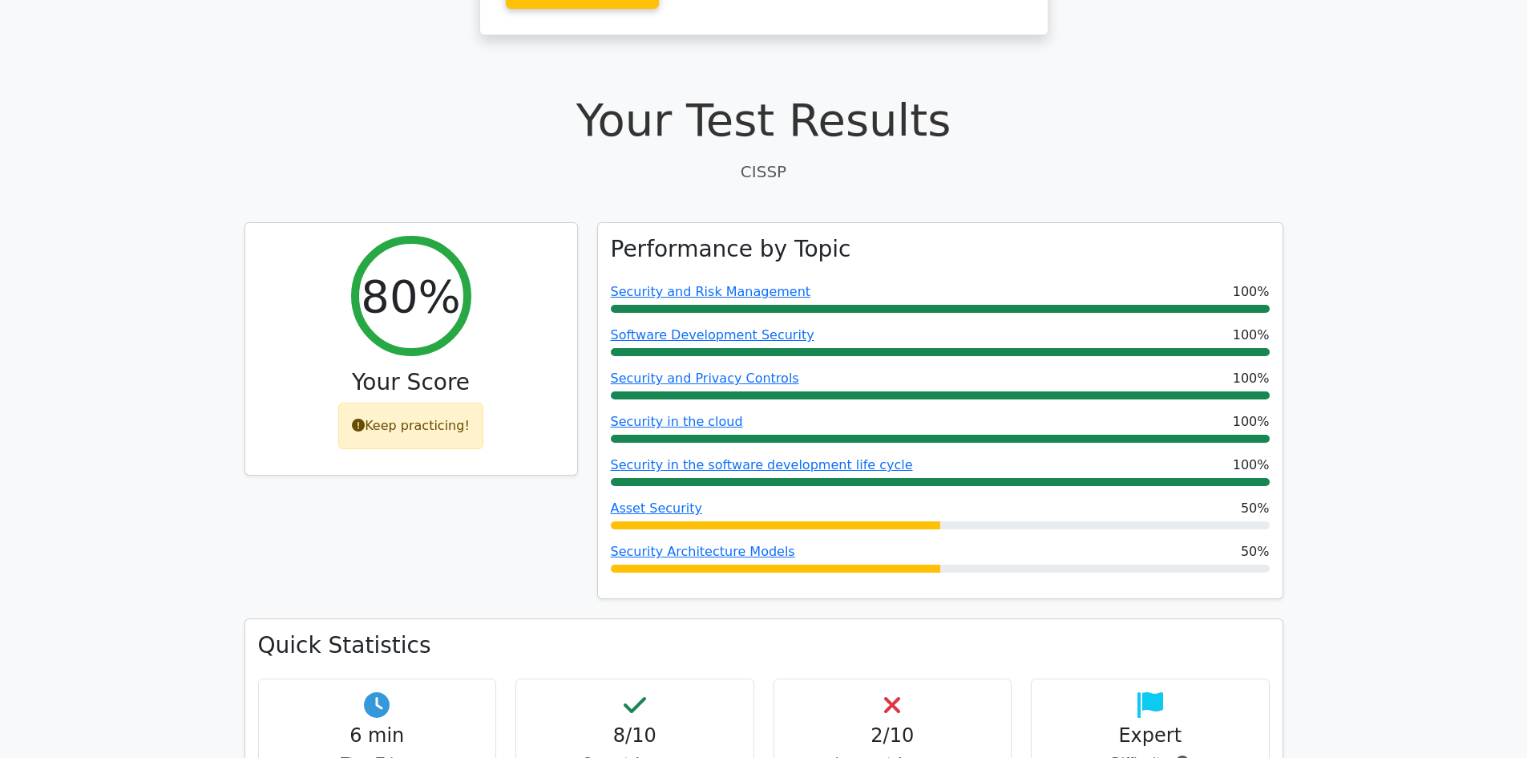 Image resolution: width=1527 pixels, height=758 pixels. Describe the element at coordinates (705, 378) in the screenshot. I see `a: Security and Privacy Controls` at that location.